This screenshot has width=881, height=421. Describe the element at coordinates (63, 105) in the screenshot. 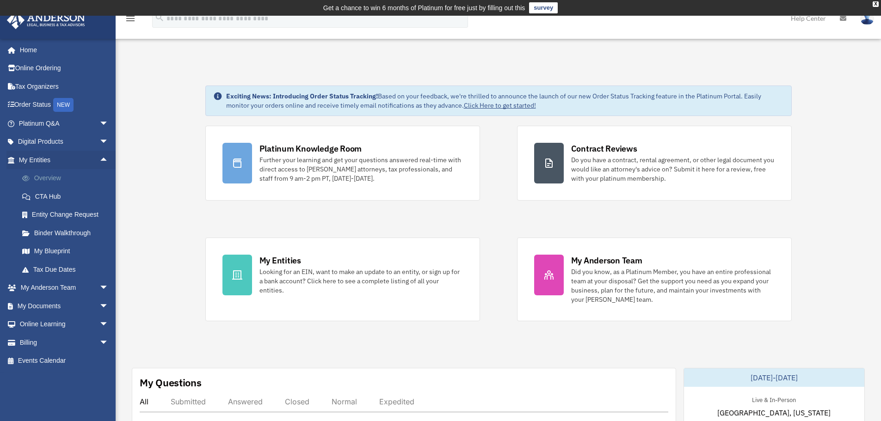

I see `div: NEW` at that location.